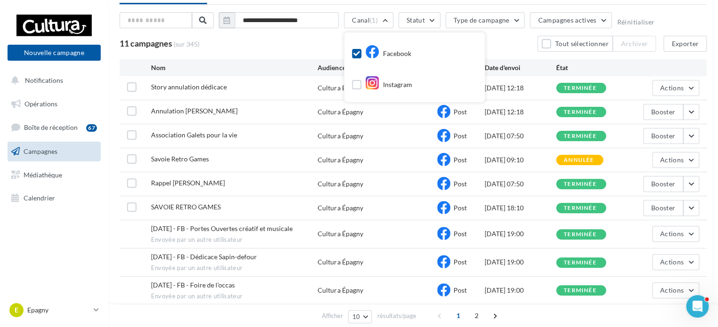 The width and height of the screenshot is (718, 327). What do you see at coordinates (91, 128) in the screenshot?
I see `div: 67` at bounding box center [91, 128].